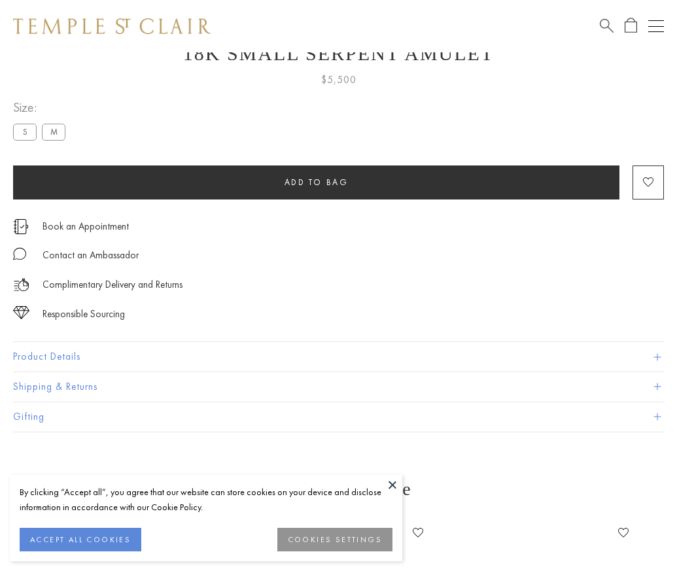  Describe the element at coordinates (80, 540) in the screenshot. I see `button: ACCEPT ALL COOKIES` at that location.